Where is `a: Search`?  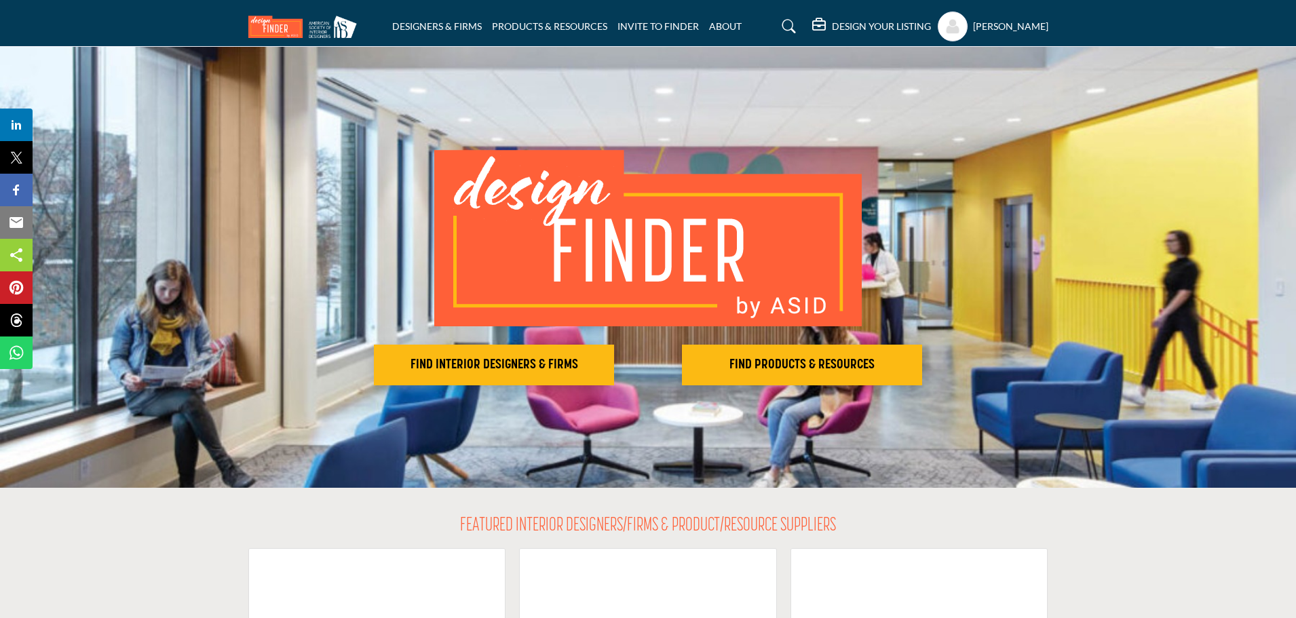 a: Search is located at coordinates (786, 26).